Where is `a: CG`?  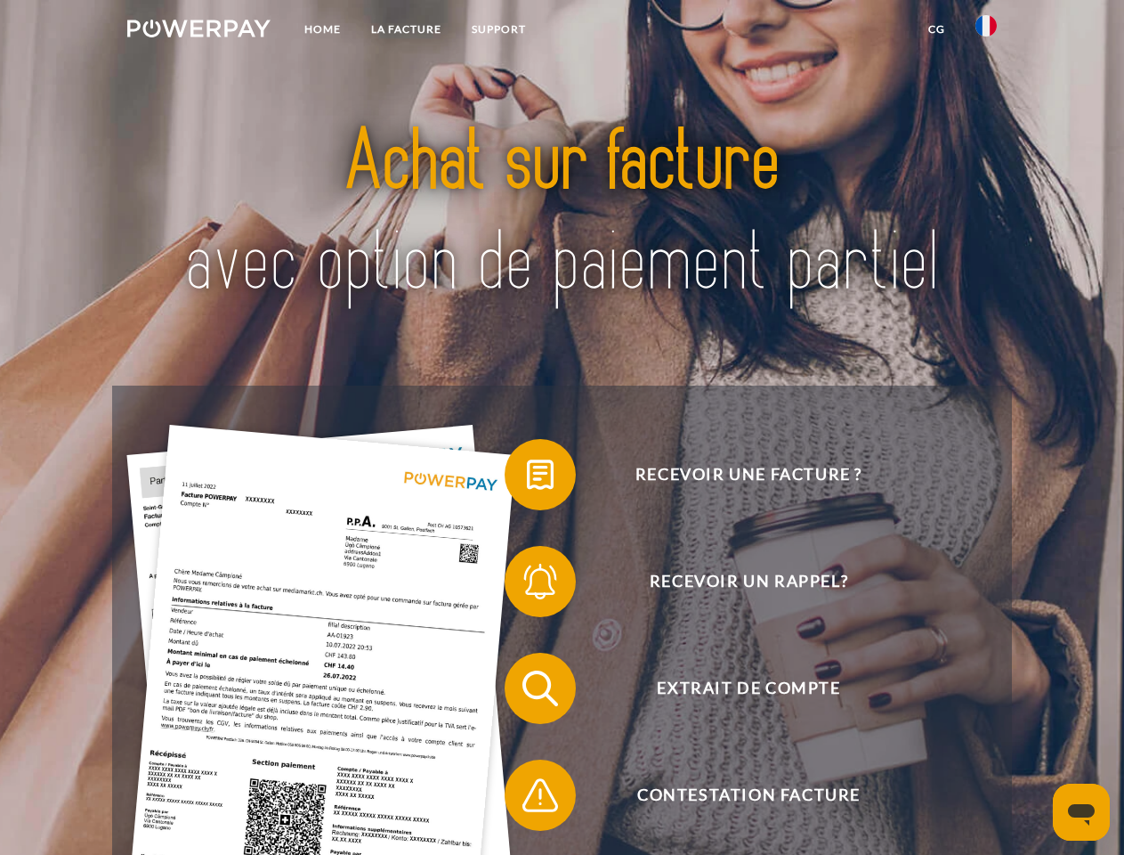 a: CG is located at coordinates (936, 29).